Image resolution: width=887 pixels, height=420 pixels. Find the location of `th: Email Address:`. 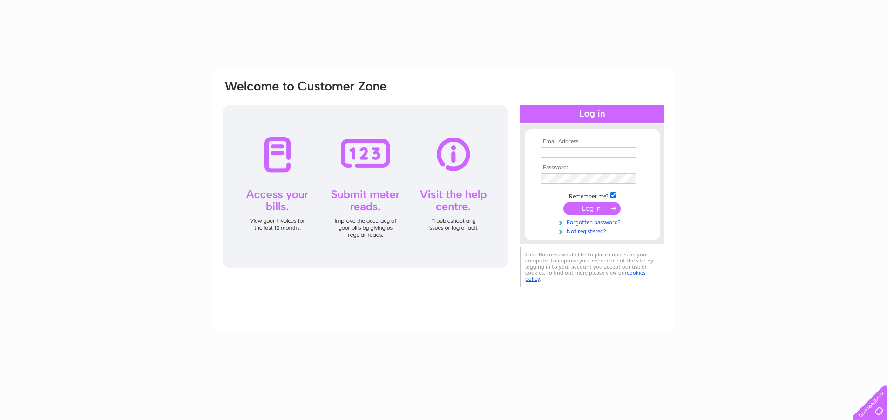

th: Email Address: is located at coordinates (592, 142).